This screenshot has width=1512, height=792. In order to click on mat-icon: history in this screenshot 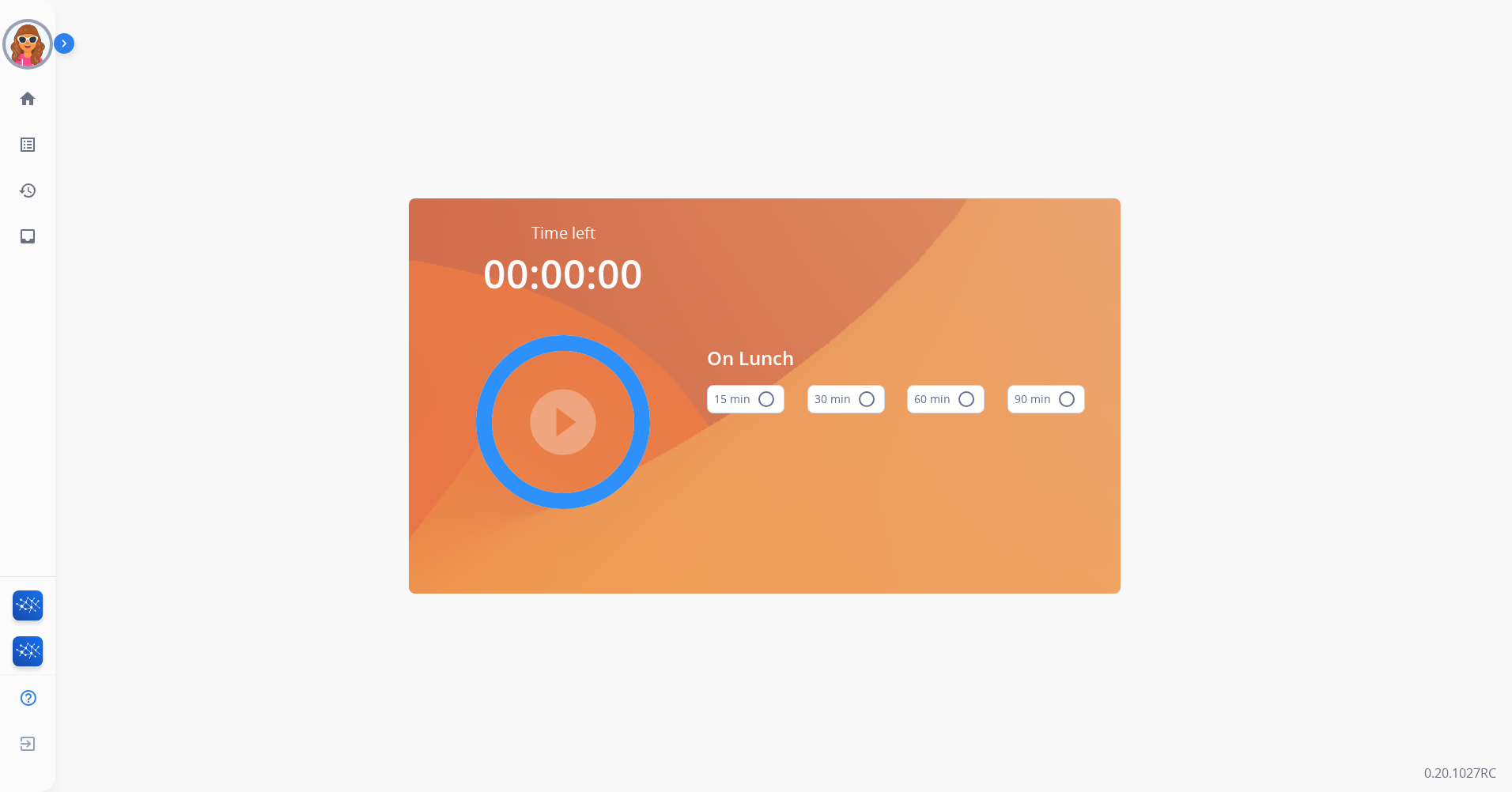, I will do `click(27, 190)`.